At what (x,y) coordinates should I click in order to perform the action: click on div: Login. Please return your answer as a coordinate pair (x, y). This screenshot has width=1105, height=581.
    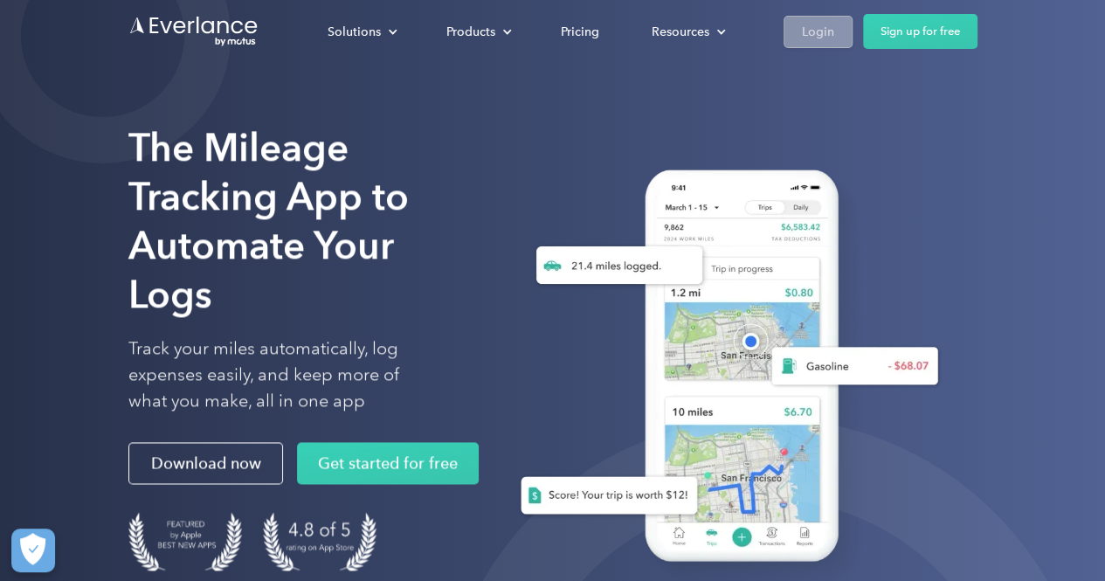
    Looking at the image, I should click on (818, 31).